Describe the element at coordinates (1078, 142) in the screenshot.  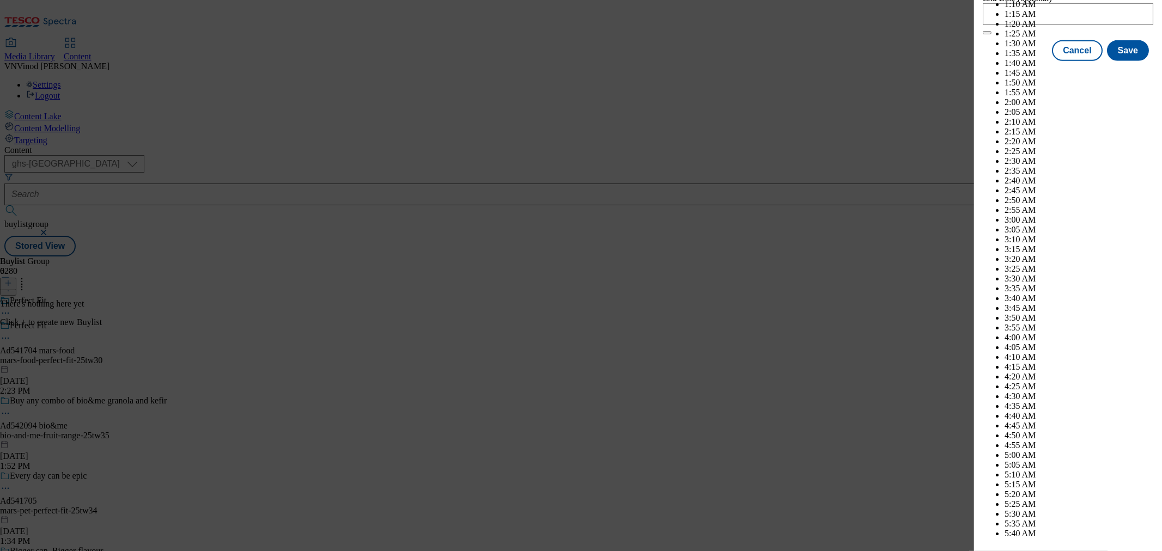
I see `li: 2:20 AM` at that location.